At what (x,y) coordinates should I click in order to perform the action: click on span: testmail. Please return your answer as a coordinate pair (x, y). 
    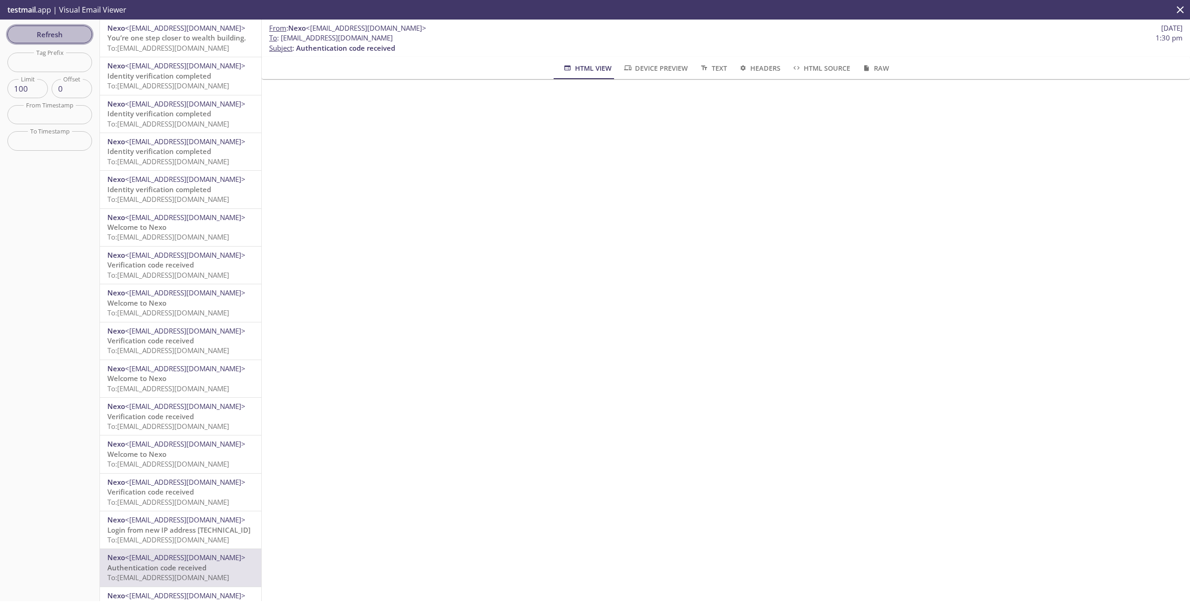
    Looking at the image, I should click on (21, 10).